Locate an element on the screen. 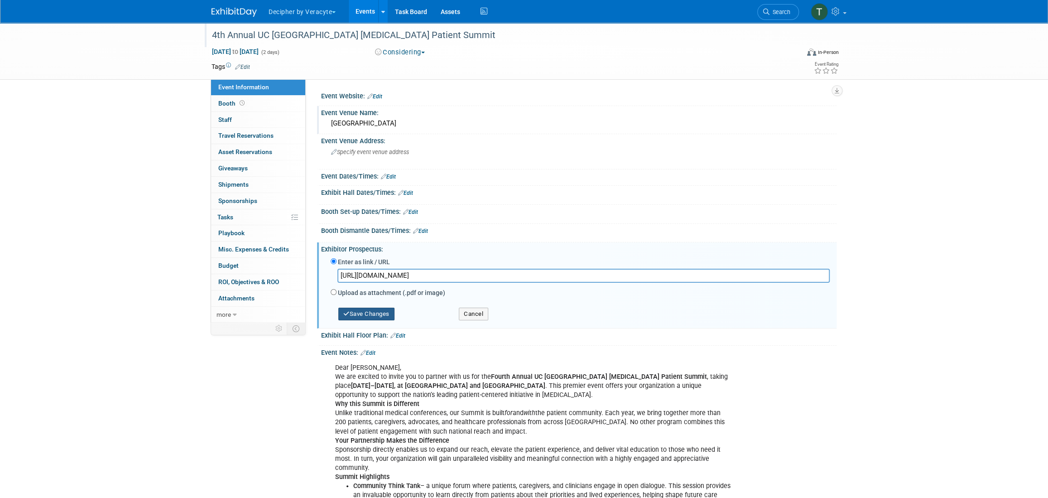 The image size is (1048, 498). span: Booth is located at coordinates (232, 103).